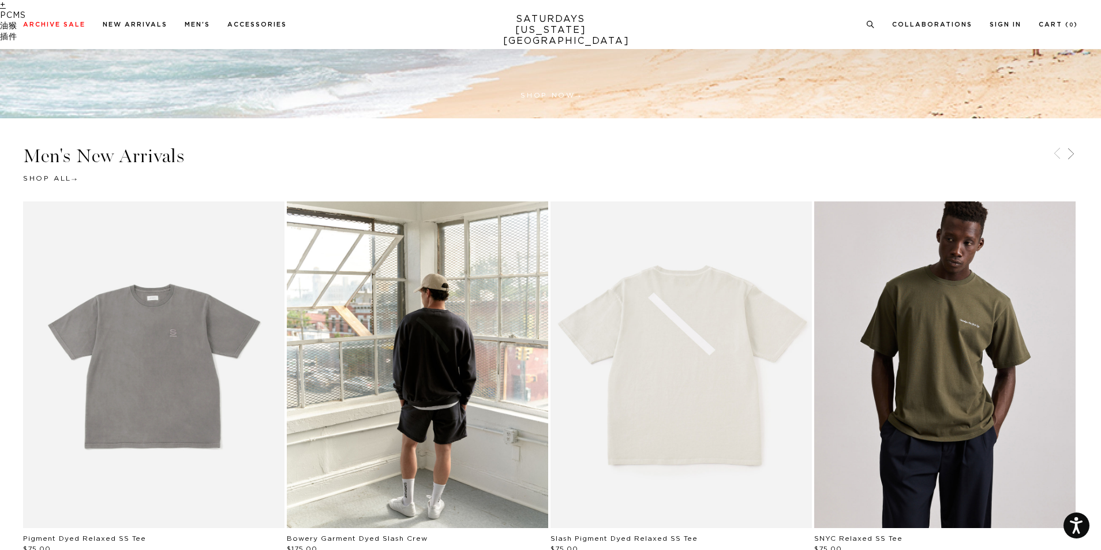  What do you see at coordinates (858, 538) in the screenshot?
I see `a: SNYC Relaxed SS Tee` at bounding box center [858, 538].